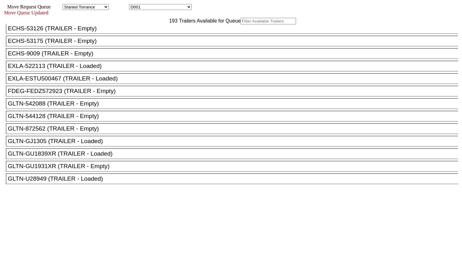  What do you see at coordinates (235, 91) in the screenshot?
I see `div: FDEG-FEDZ572923 (TRAILER - Empty)` at bounding box center [235, 91].